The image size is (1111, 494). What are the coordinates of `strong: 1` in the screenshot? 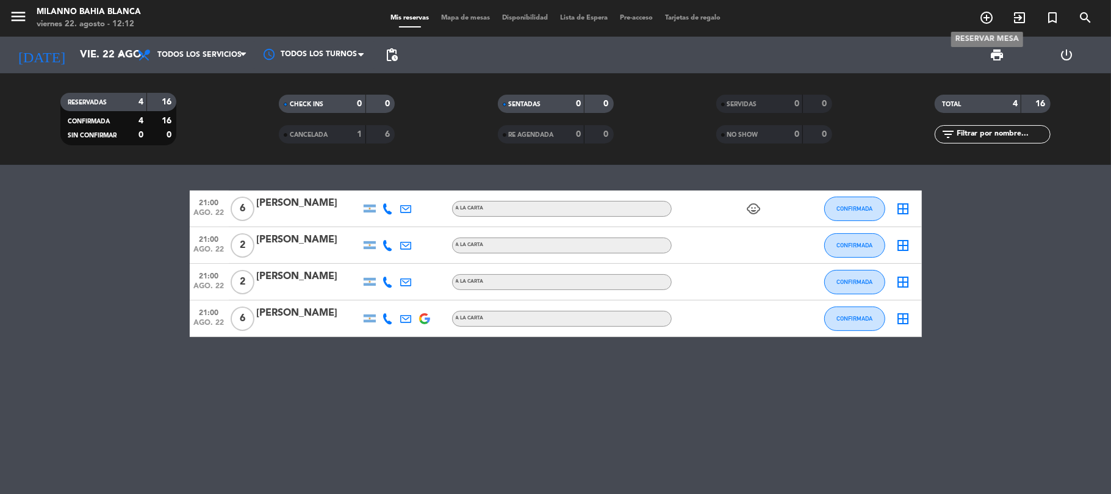 It's located at (360, 134).